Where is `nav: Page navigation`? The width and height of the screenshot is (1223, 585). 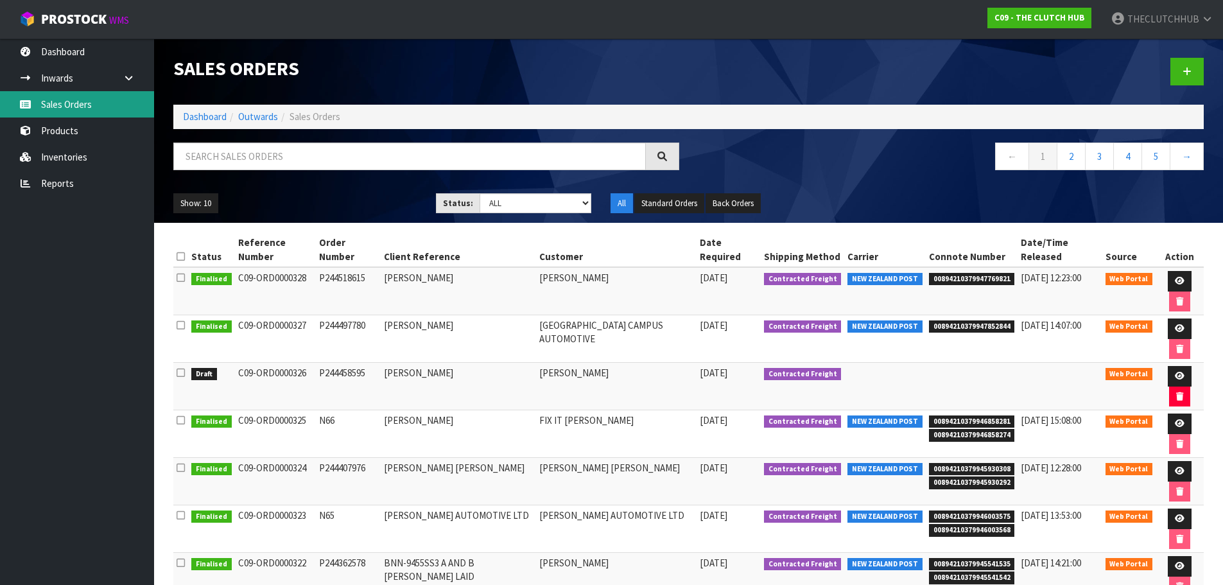
nav: Page navigation is located at coordinates (951, 158).